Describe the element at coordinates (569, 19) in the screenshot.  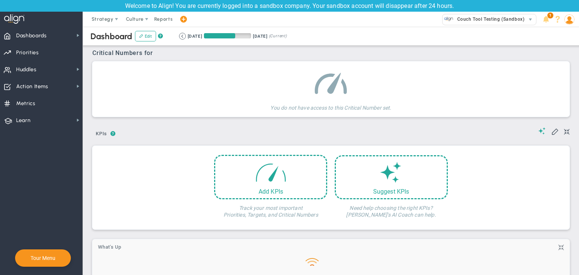
I see `img: 203357.Person.photo` at that location.